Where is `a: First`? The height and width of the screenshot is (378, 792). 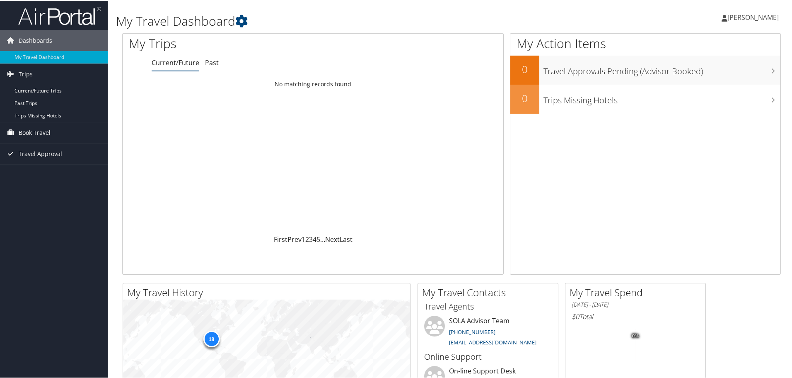 a: First is located at coordinates (281, 238).